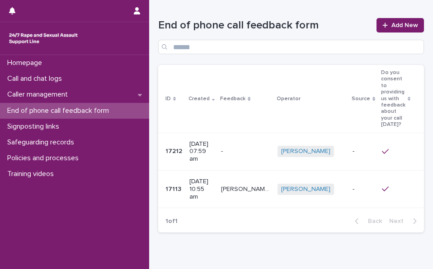 The image size is (433, 269). I want to click on p: Caller management, so click(39, 94).